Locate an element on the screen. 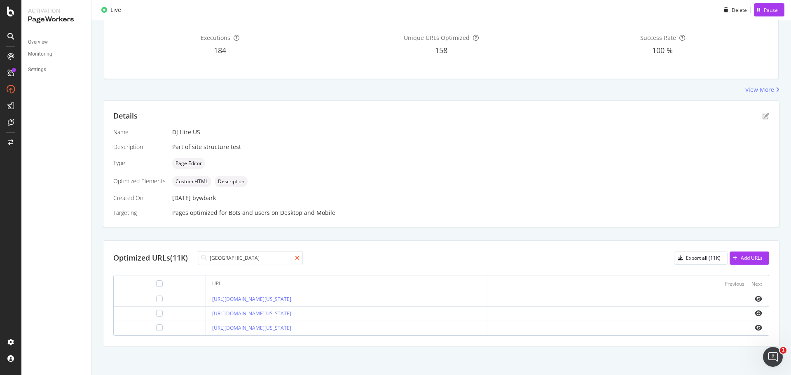 Image resolution: width=791 pixels, height=375 pixels. div: by wbark is located at coordinates (204, 198).